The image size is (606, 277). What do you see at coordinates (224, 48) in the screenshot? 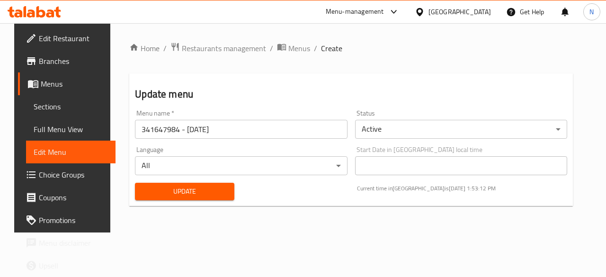
I see `span: Restaurants management` at bounding box center [224, 48].